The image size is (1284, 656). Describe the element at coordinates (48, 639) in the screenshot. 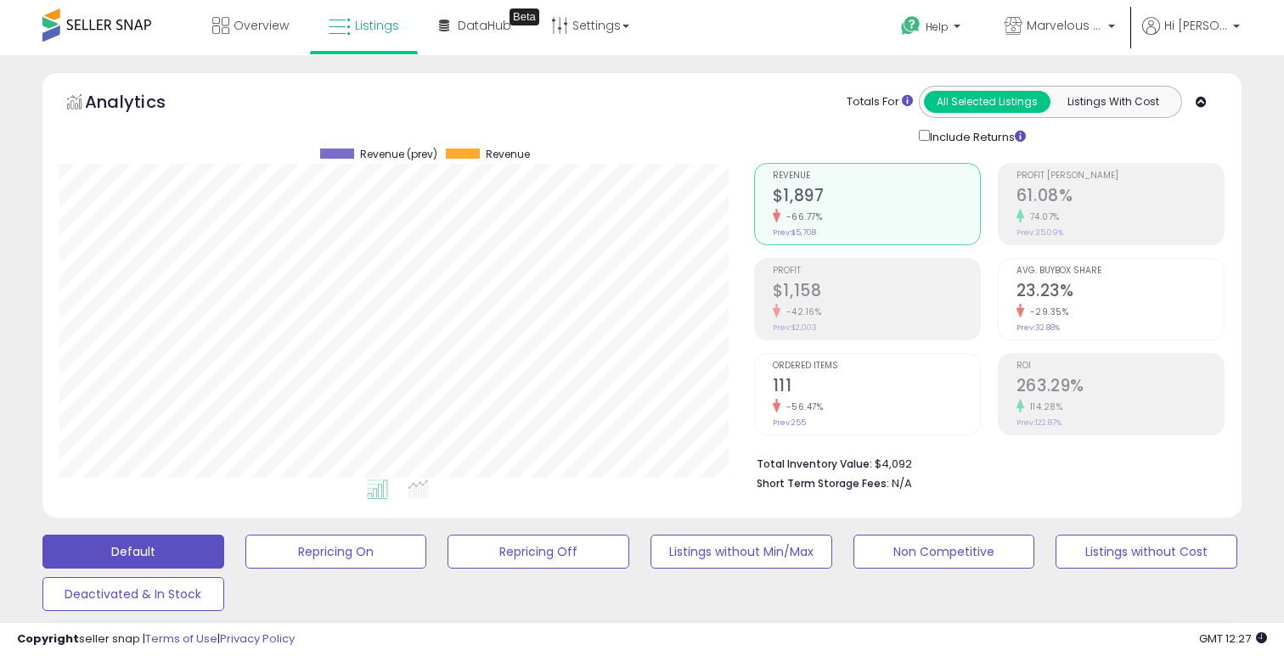

I see `strong: Copyright` at that location.